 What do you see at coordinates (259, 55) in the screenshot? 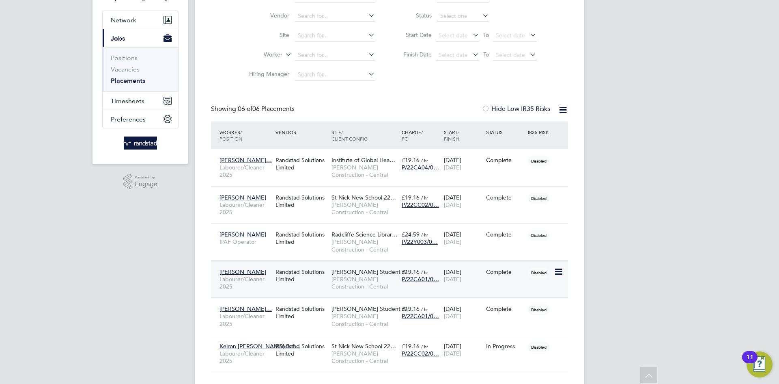
I see `label: Worker` at bounding box center [259, 55].